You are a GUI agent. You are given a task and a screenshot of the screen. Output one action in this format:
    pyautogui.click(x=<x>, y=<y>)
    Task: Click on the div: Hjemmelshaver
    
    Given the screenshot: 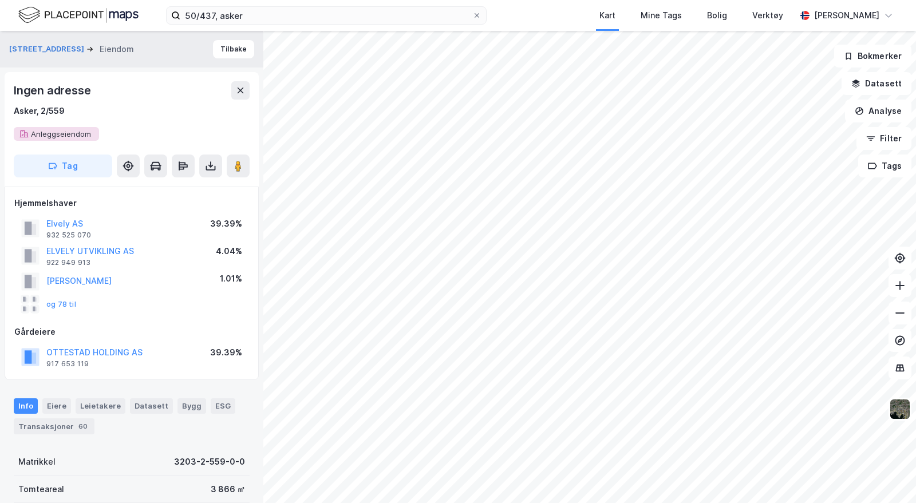 What is the action you would take?
    pyautogui.click(x=132, y=203)
    